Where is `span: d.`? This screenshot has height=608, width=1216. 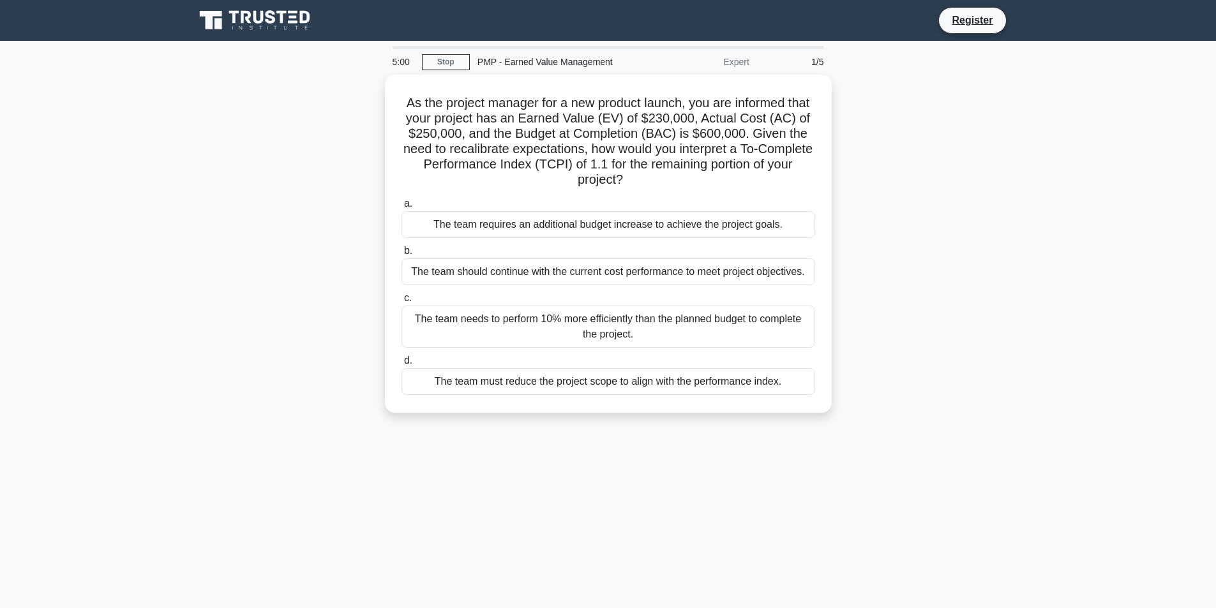
span: d. is located at coordinates (408, 360).